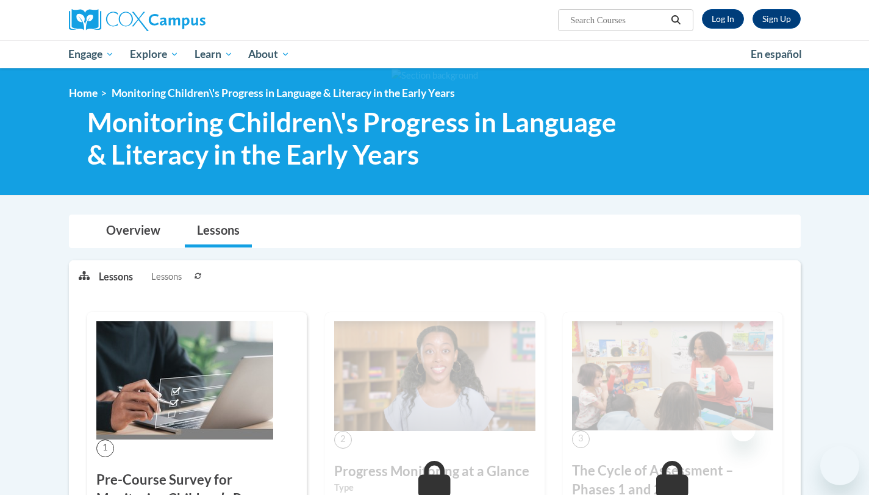 Image resolution: width=869 pixels, height=495 pixels. What do you see at coordinates (269, 54) in the screenshot?
I see `span: About` at bounding box center [269, 54].